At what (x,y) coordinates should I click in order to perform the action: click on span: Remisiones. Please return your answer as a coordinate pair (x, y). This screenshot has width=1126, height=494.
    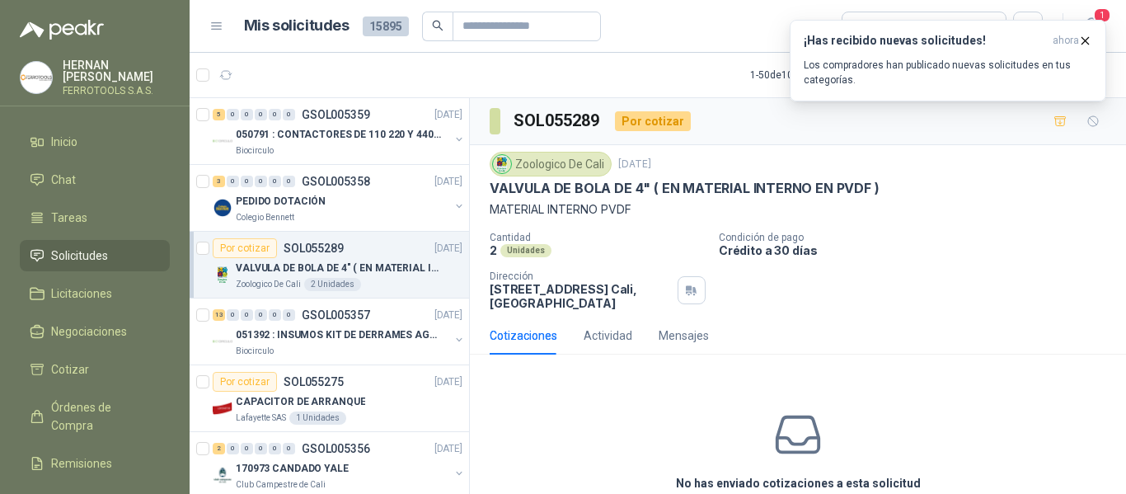
    Looking at the image, I should click on (82, 463).